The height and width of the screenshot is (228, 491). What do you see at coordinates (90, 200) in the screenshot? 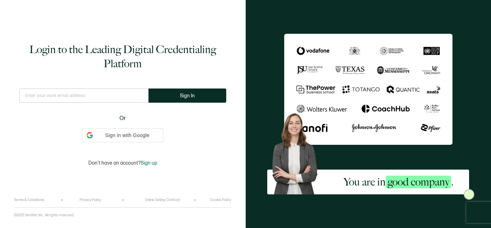
I see `a: Privacy Policy` at bounding box center [90, 200].